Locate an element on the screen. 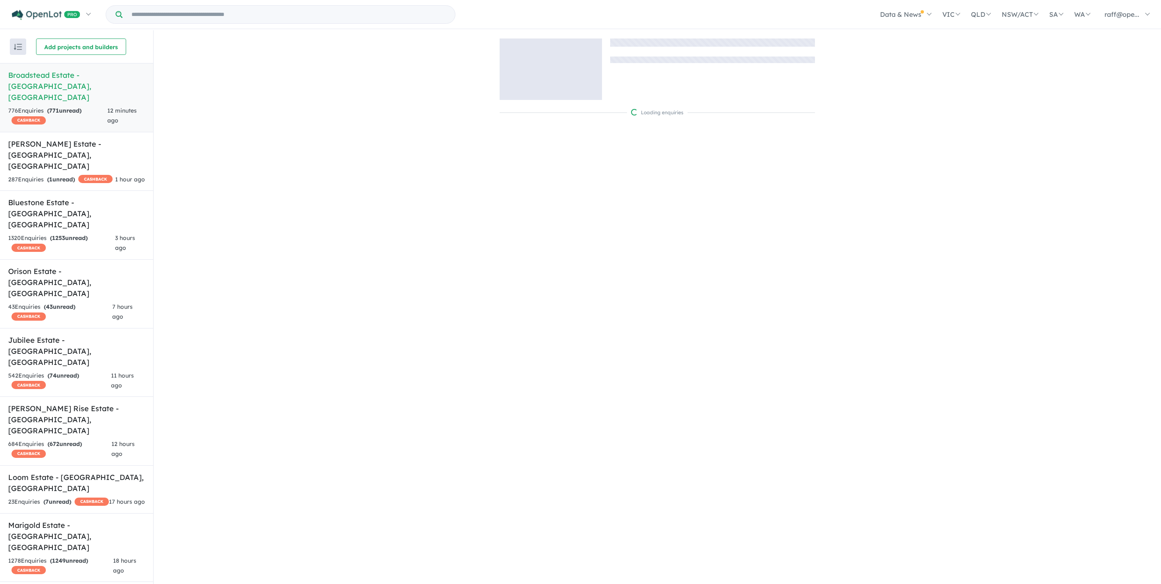 The image size is (1161, 584). img: Openlot PRO Logo White is located at coordinates (46, 15).